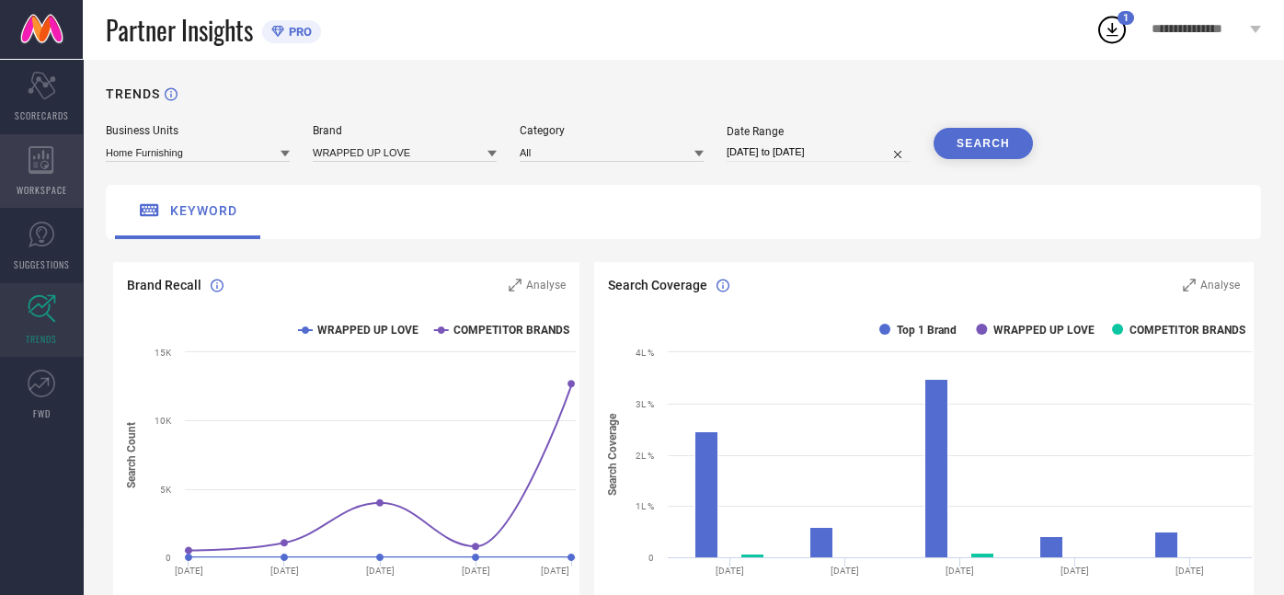  What do you see at coordinates (298, 31) in the screenshot?
I see `span: PRO` at bounding box center [298, 31].